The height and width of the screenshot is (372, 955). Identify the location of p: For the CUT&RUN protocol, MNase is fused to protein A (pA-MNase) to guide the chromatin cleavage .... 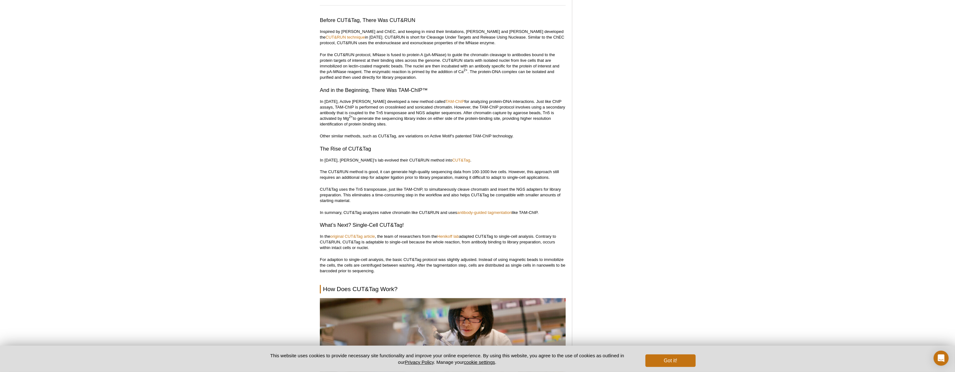
(443, 66).